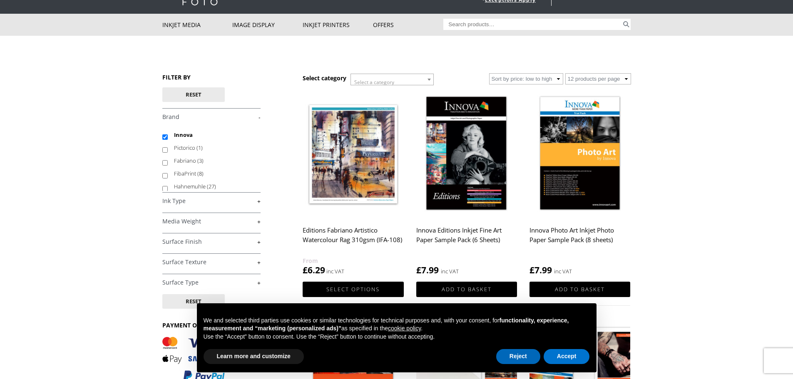 This screenshot has height=379, width=793. I want to click on button: Search, so click(626, 24).